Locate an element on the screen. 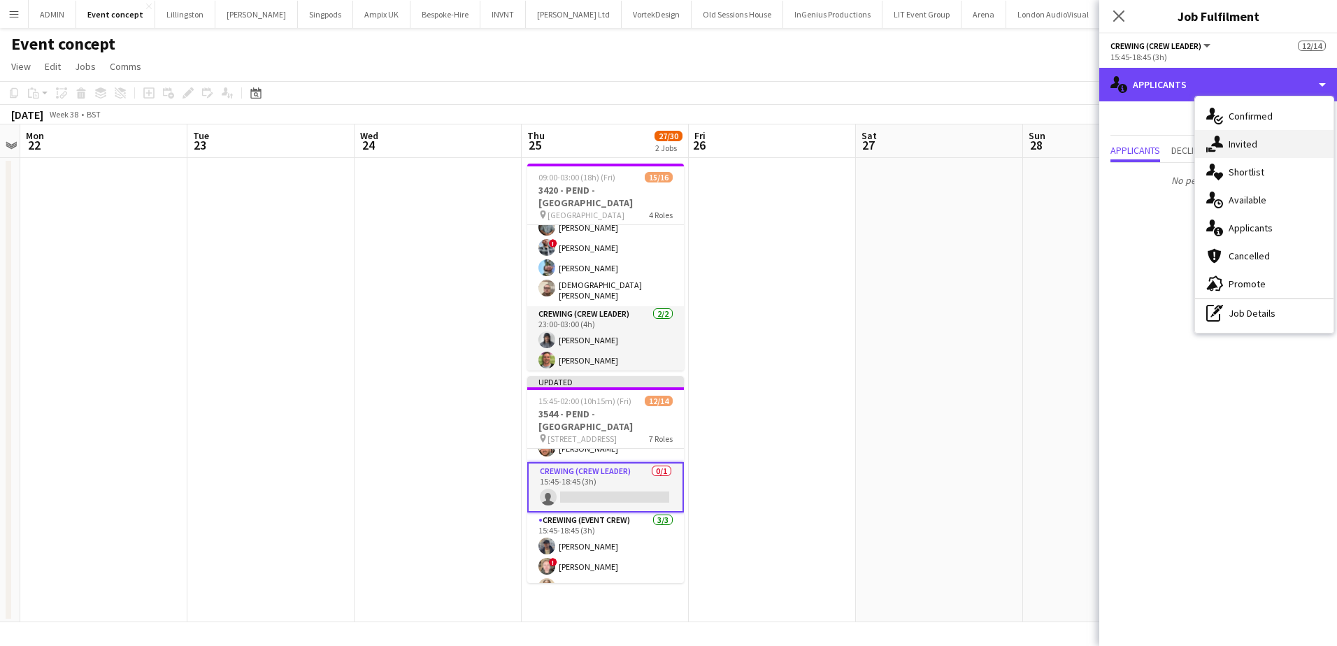  span: Fri is located at coordinates (700, 136).